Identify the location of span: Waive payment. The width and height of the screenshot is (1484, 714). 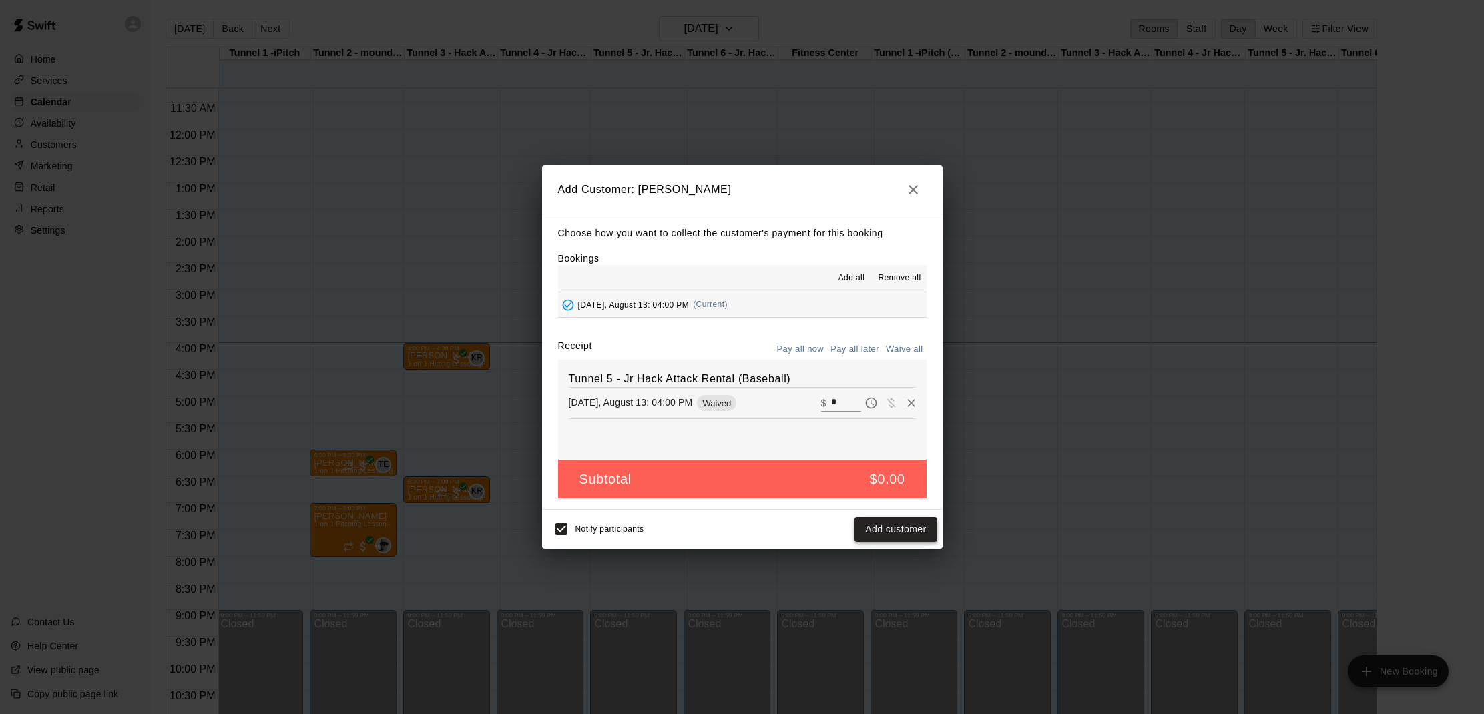
(891, 402).